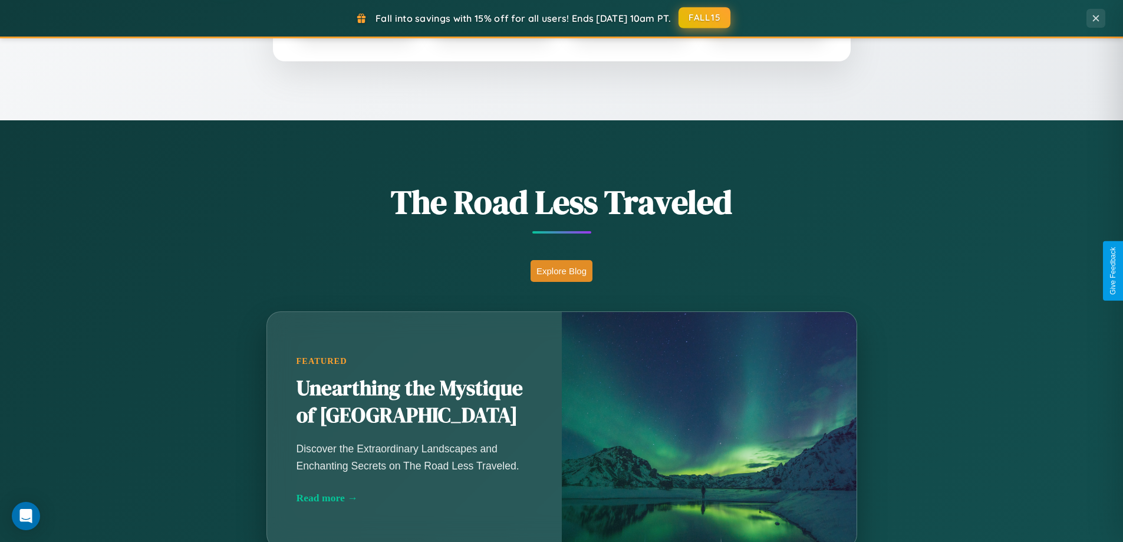 The height and width of the screenshot is (542, 1123). I want to click on button: Explore Blog, so click(561, 271).